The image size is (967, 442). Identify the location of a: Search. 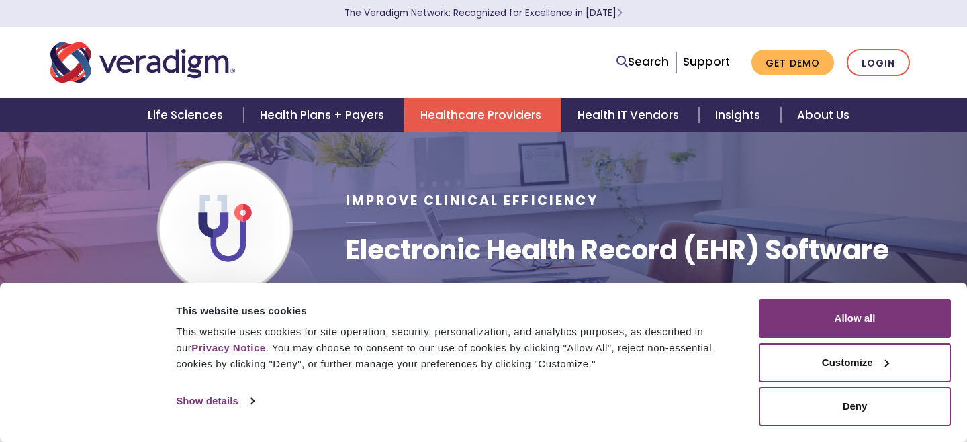
(642, 62).